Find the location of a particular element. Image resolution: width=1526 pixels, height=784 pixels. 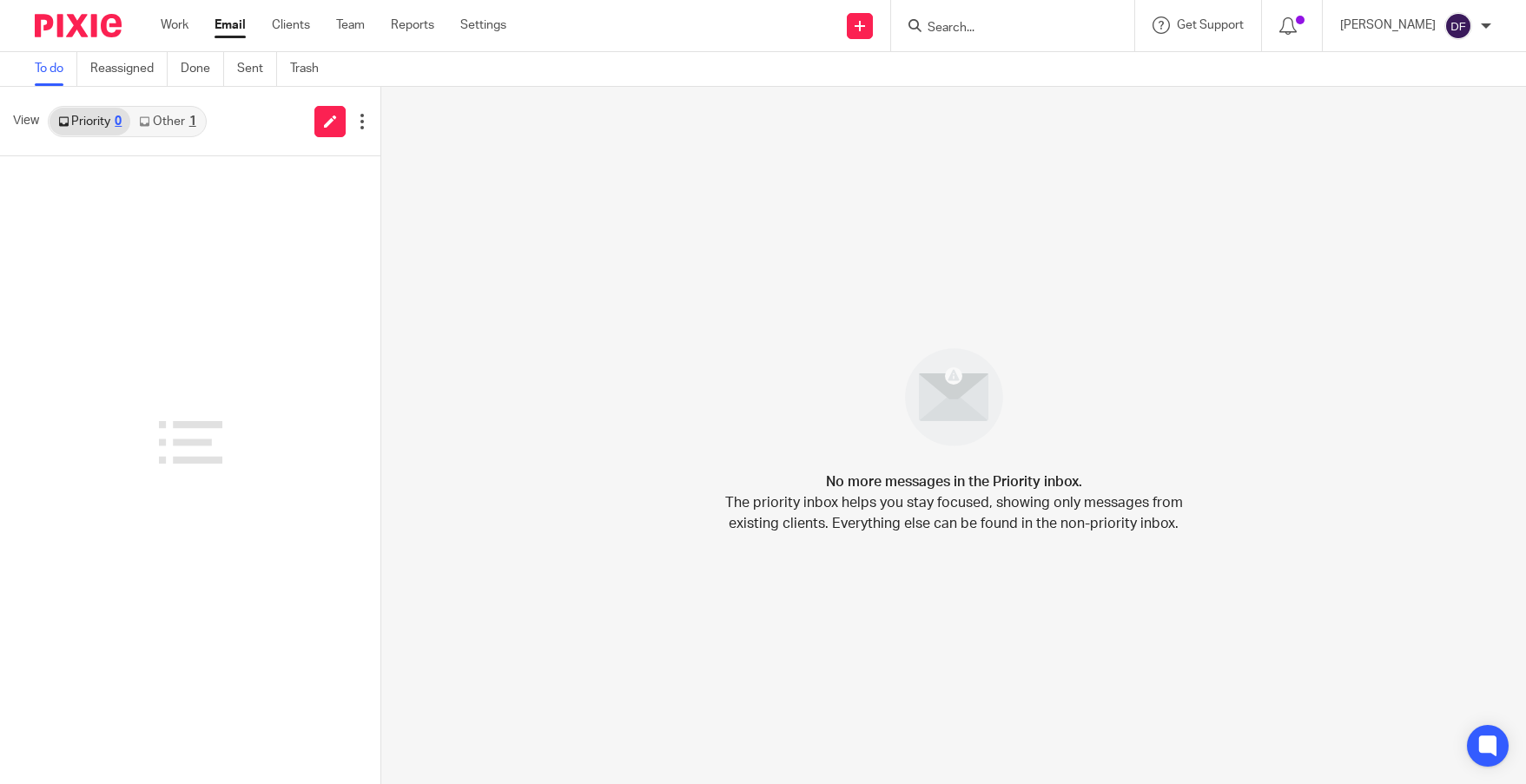

a: Team is located at coordinates (349, 25).